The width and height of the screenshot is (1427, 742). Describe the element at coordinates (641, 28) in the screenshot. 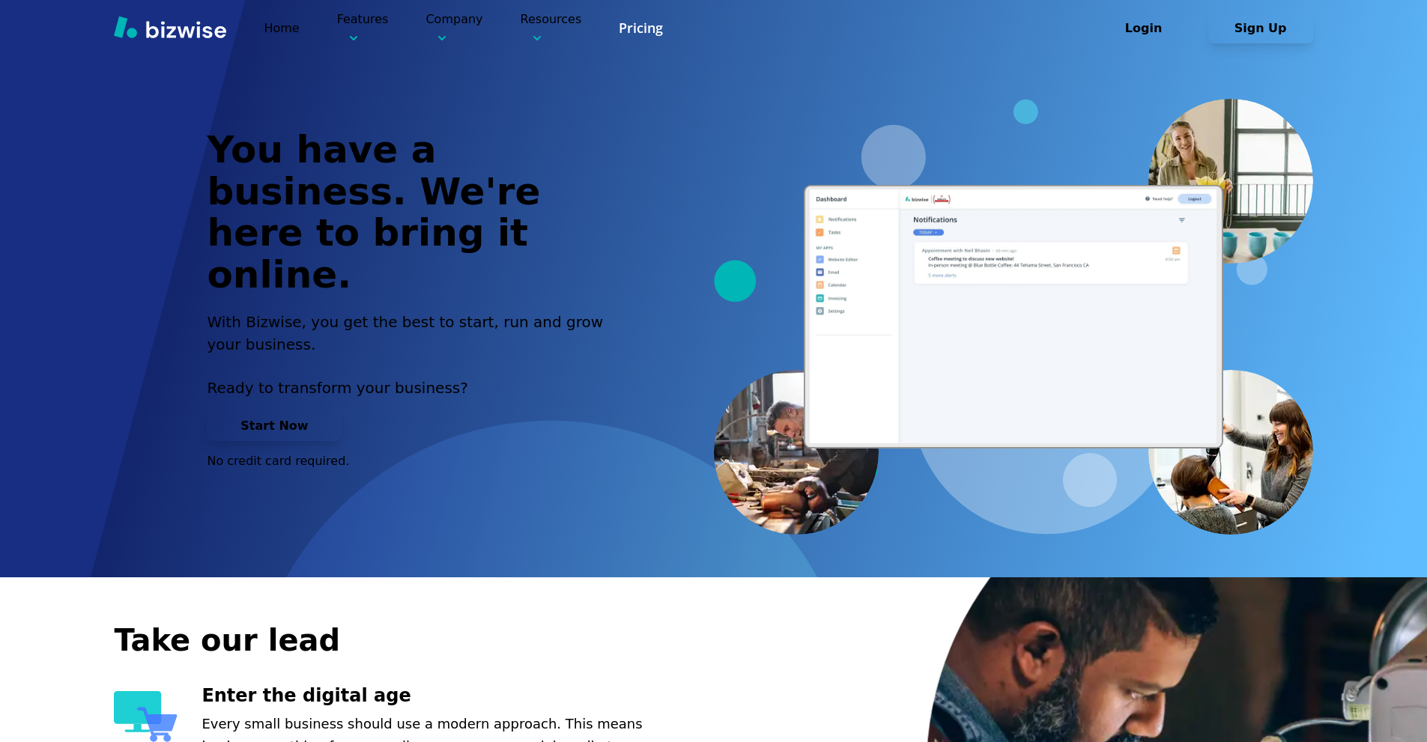

I see `a: Pricing` at that location.